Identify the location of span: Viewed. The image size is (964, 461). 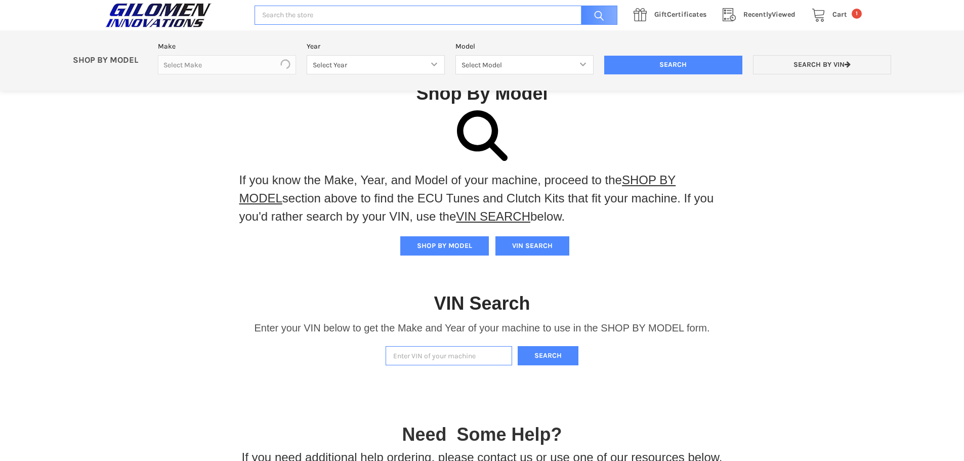
(769, 14).